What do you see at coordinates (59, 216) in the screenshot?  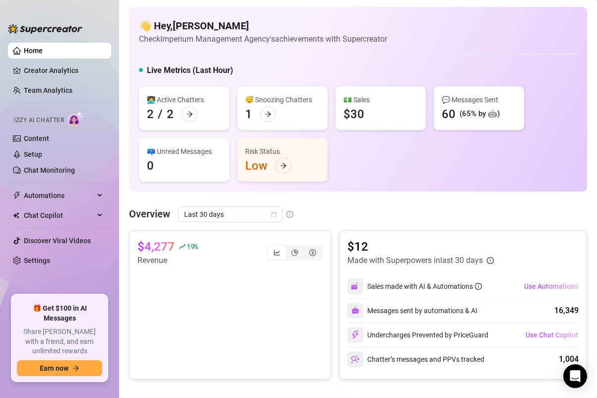 I see `span: Chat Copilot` at bounding box center [59, 216].